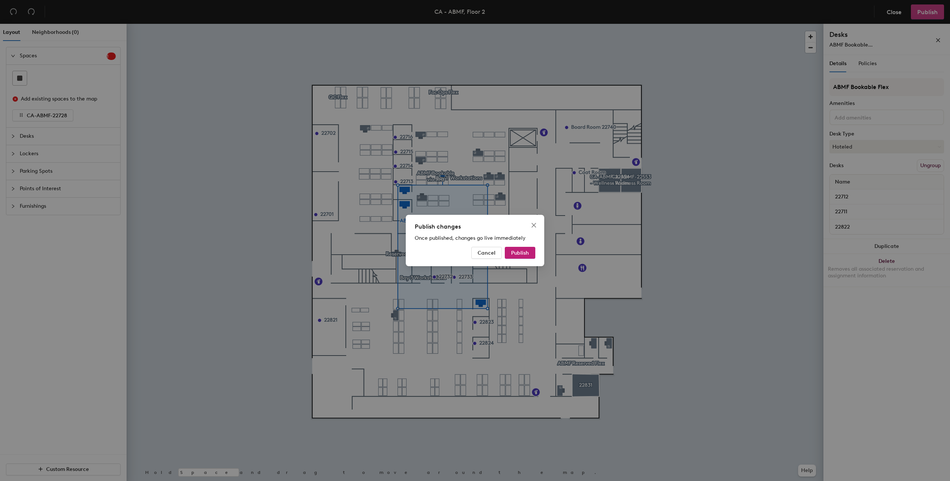 Image resolution: width=950 pixels, height=481 pixels. I want to click on div: Publish changes, so click(475, 227).